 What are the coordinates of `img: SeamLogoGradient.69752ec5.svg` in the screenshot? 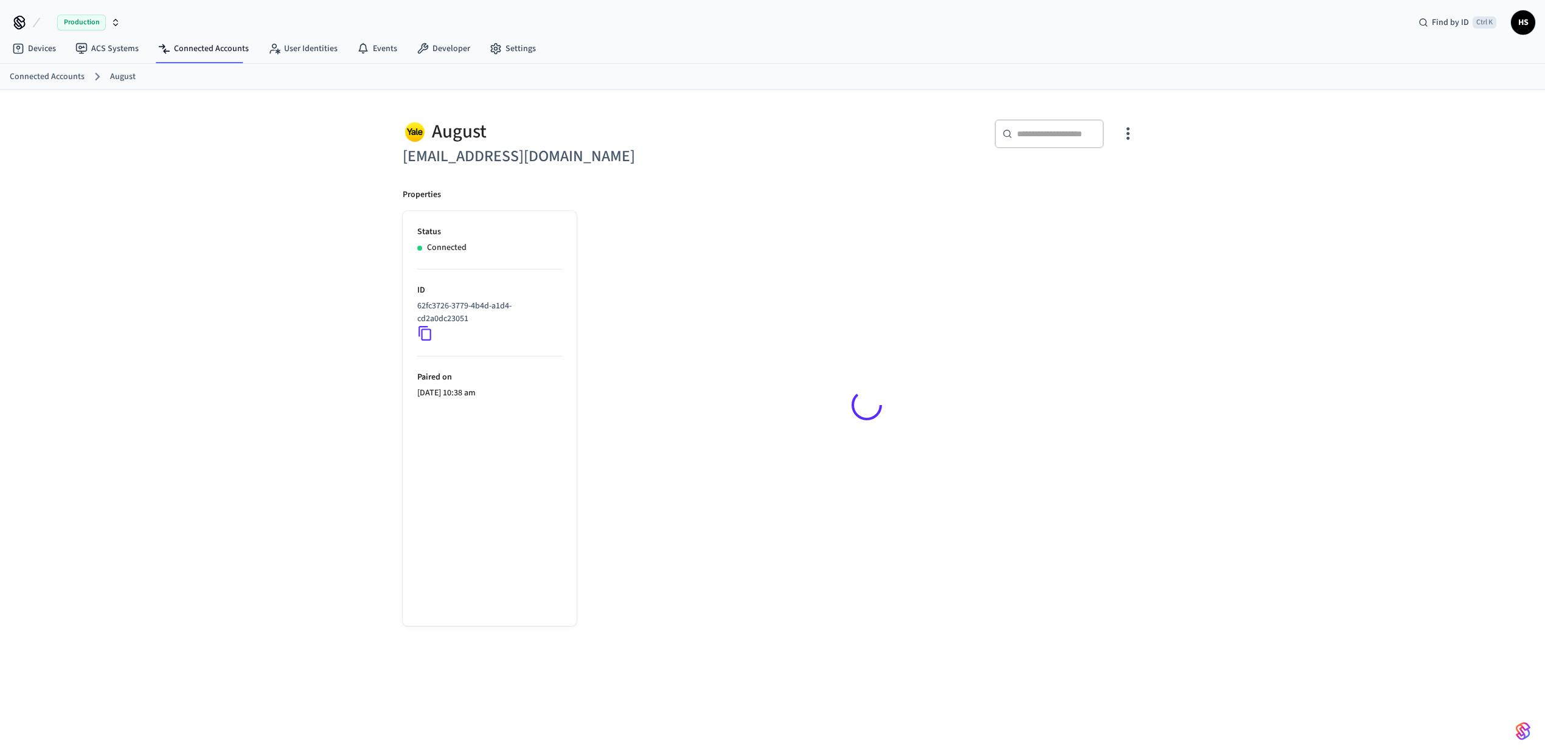 It's located at (1523, 731).